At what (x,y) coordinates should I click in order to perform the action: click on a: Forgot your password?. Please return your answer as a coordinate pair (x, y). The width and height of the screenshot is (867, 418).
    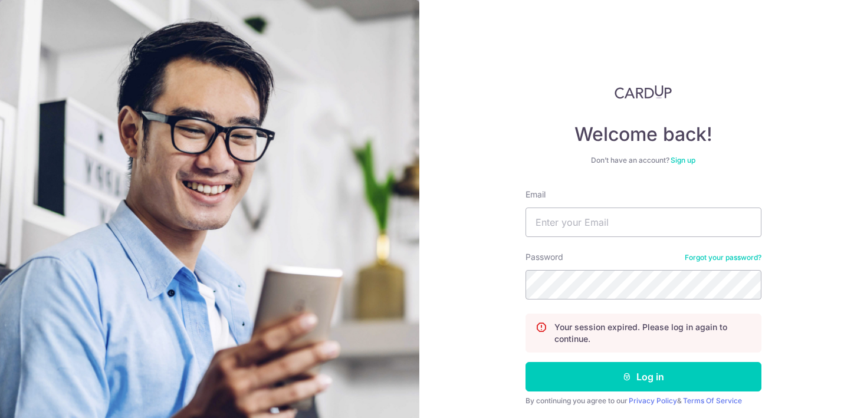
    Looking at the image, I should click on (723, 258).